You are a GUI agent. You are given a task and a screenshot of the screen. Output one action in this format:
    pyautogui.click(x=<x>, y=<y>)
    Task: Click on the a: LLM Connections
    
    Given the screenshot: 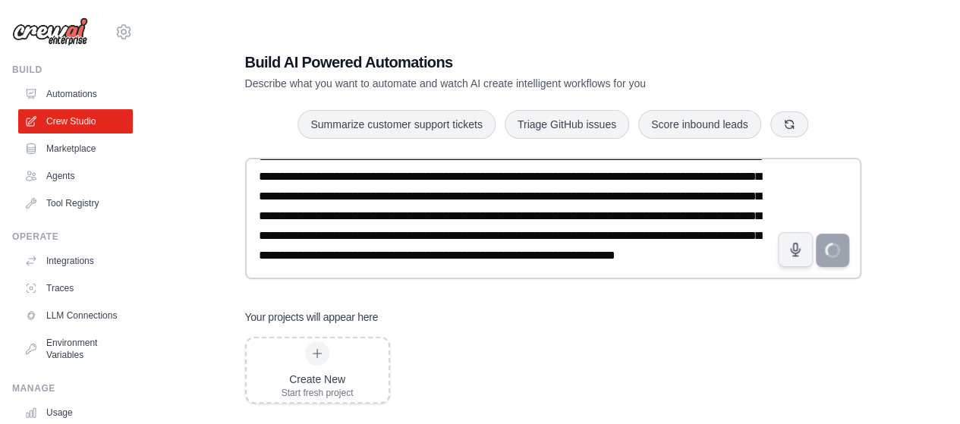 What is the action you would take?
    pyautogui.click(x=75, y=316)
    